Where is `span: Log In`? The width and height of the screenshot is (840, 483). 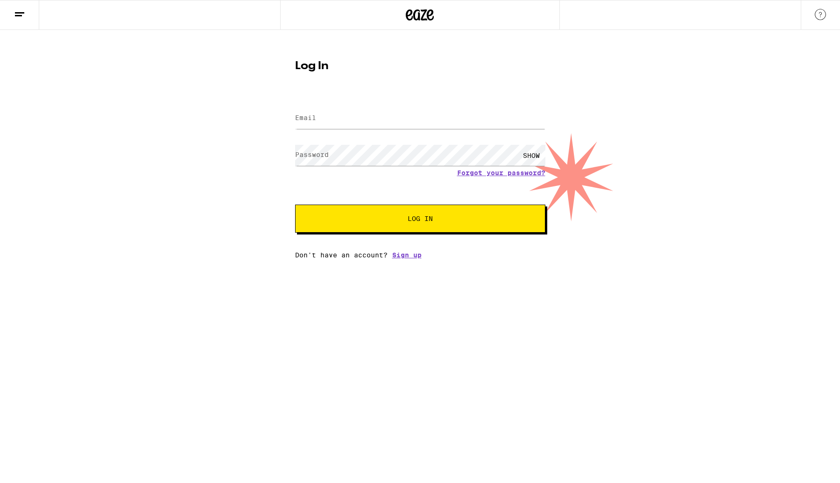
span: Log In is located at coordinates (420, 218).